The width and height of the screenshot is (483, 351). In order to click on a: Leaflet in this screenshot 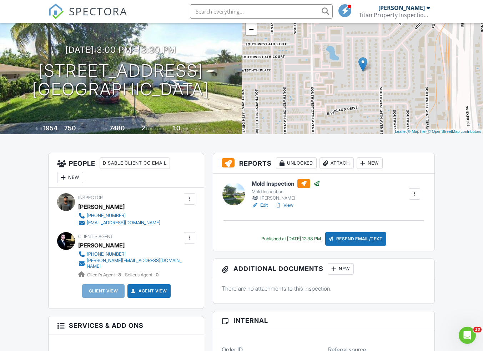, I will do `click(401, 131)`.